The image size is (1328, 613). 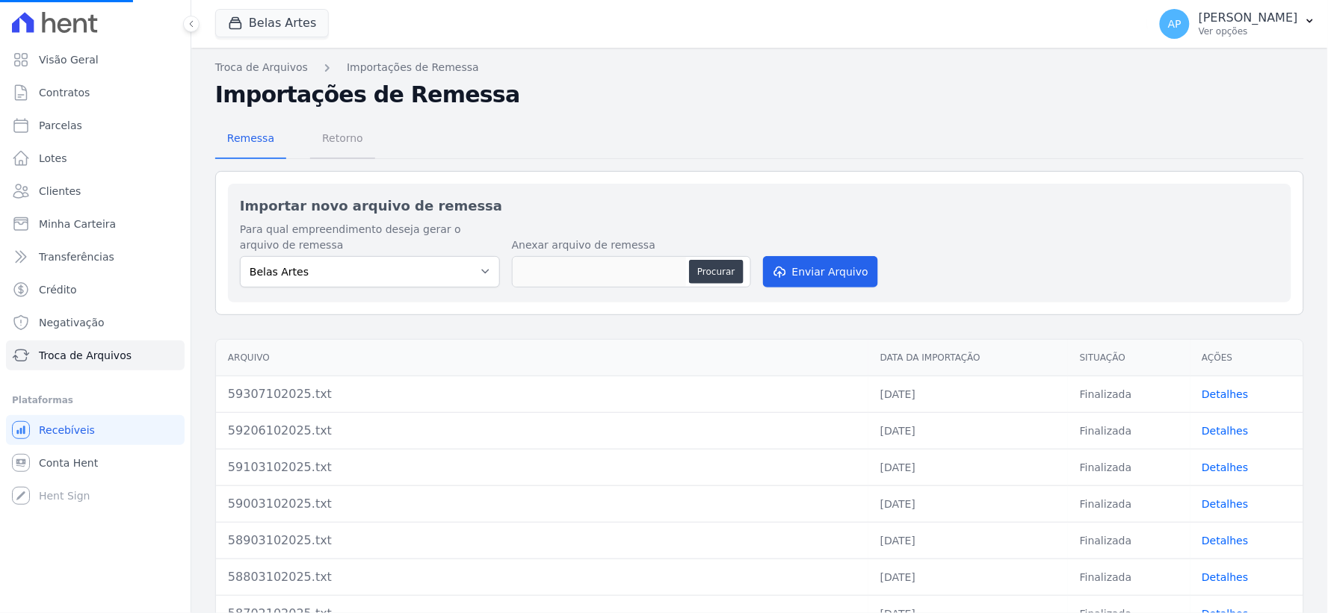 I want to click on span: Remessa, so click(x=250, y=138).